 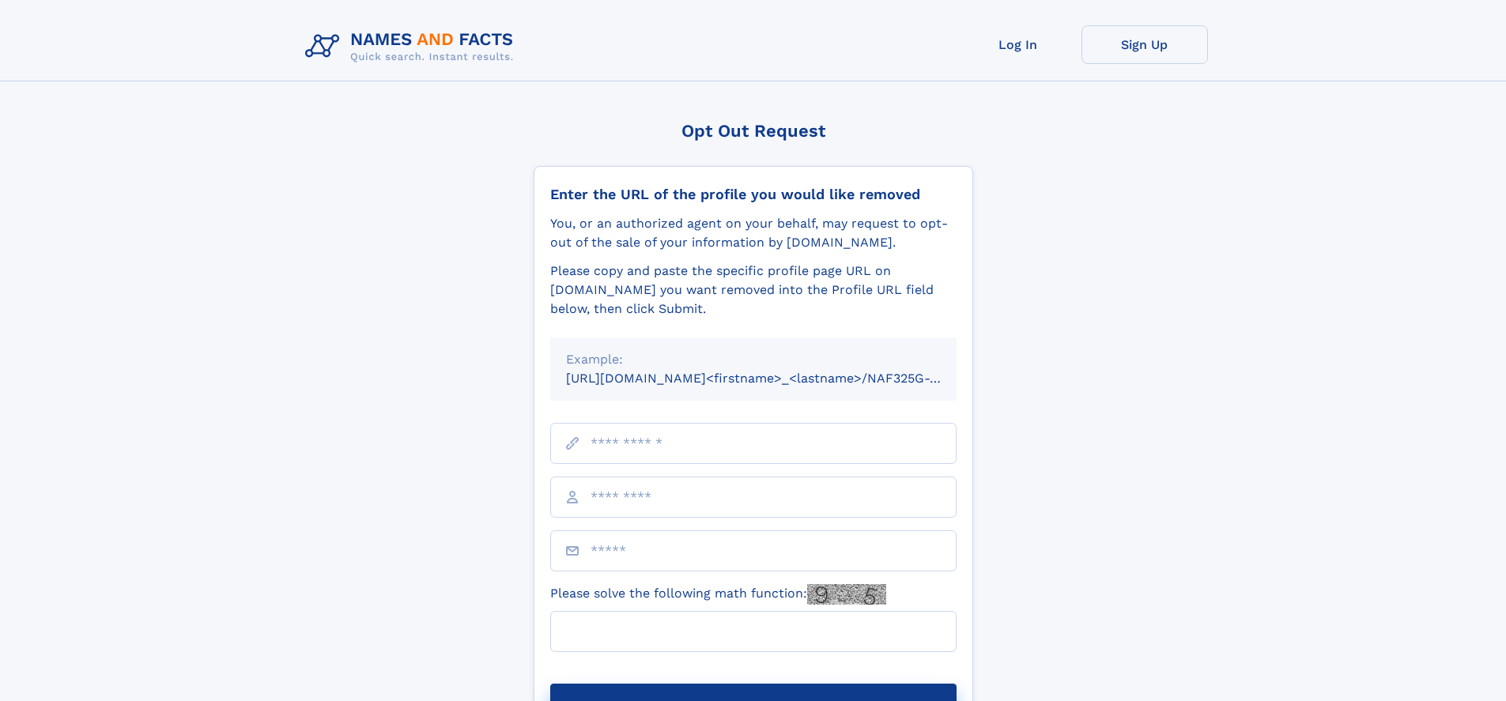 What do you see at coordinates (753, 194) in the screenshot?
I see `div: Enter the URL of the profile you would like removed` at bounding box center [753, 194].